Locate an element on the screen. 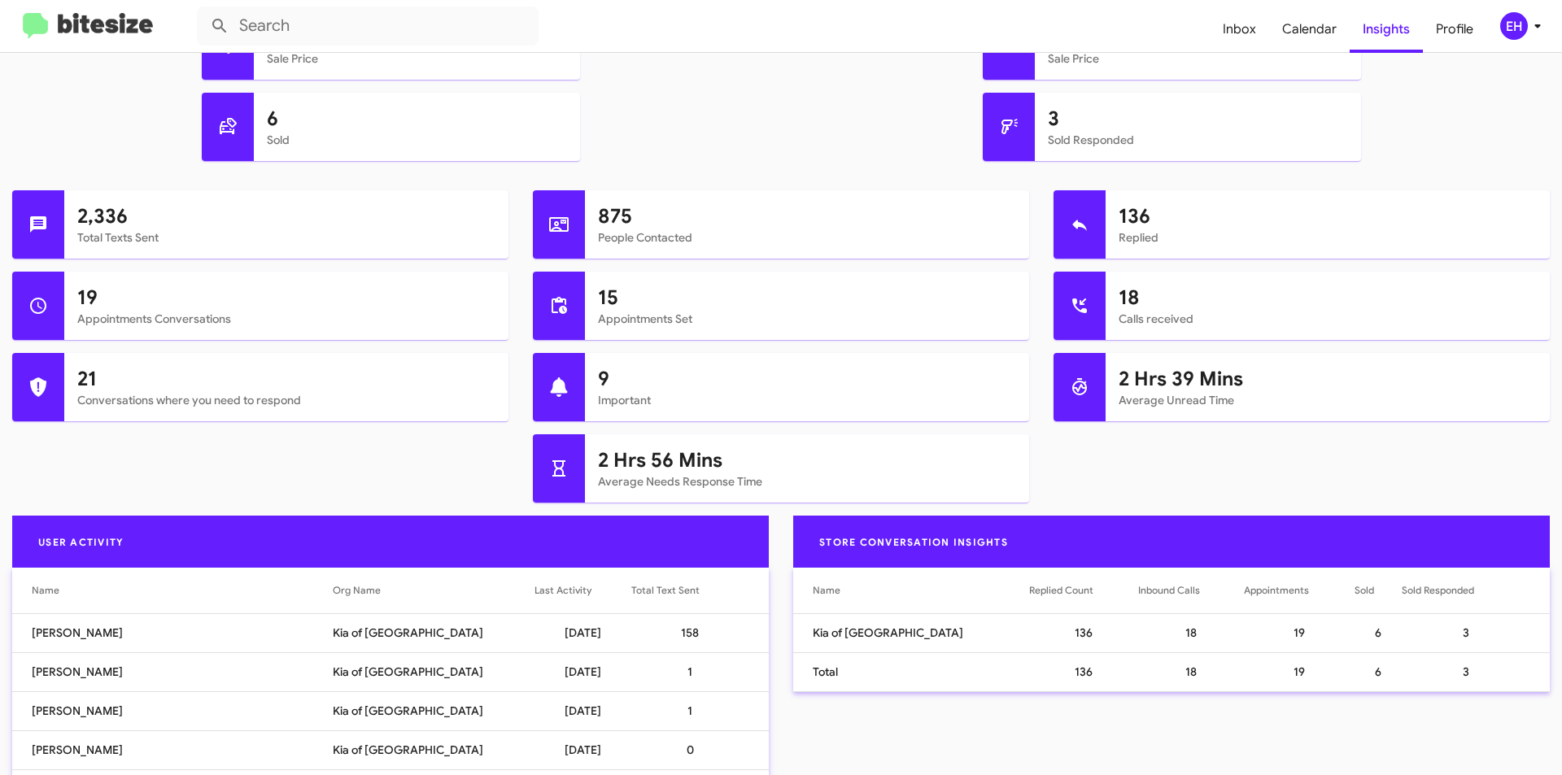 This screenshot has height=775, width=1562. mat-card-subtitle: Sold is located at coordinates (417, 140).